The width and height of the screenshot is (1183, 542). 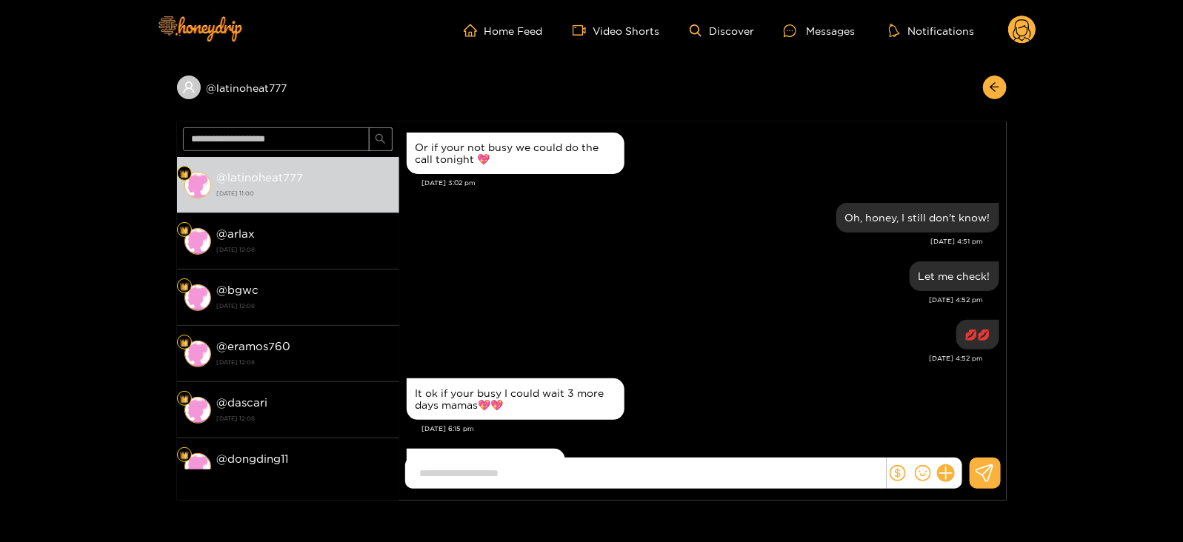 What do you see at coordinates (898, 474) in the screenshot?
I see `button: dollar` at bounding box center [898, 474].